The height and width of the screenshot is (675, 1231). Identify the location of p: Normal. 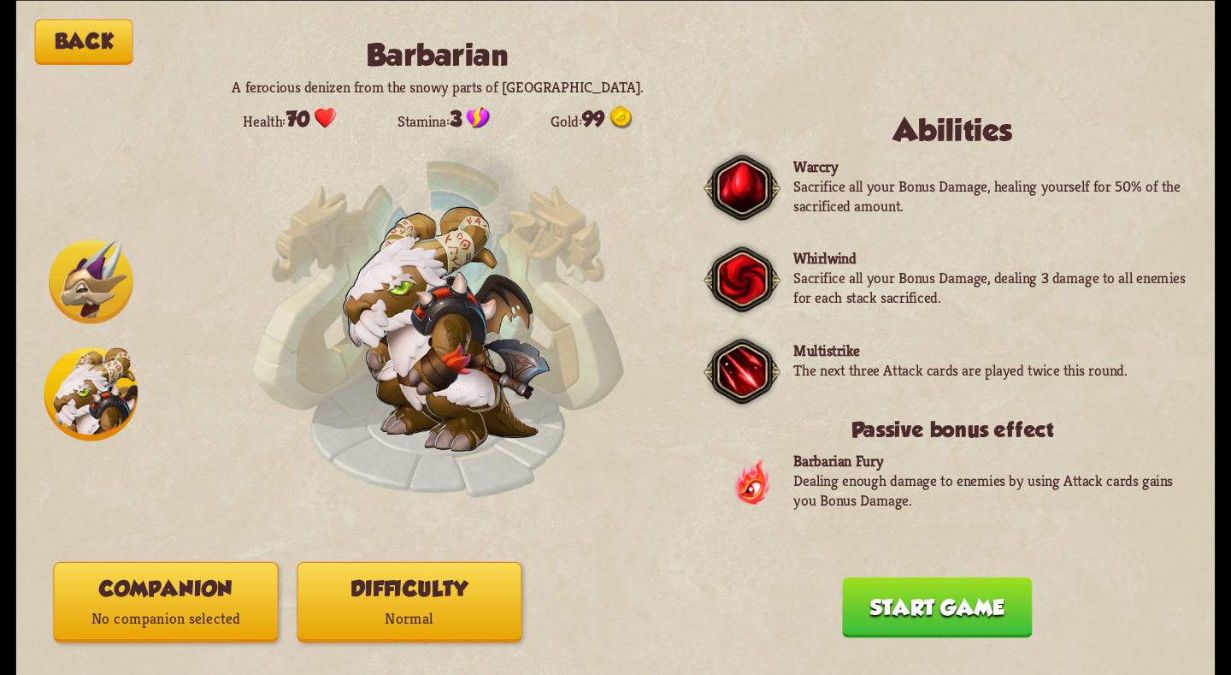
(410, 618).